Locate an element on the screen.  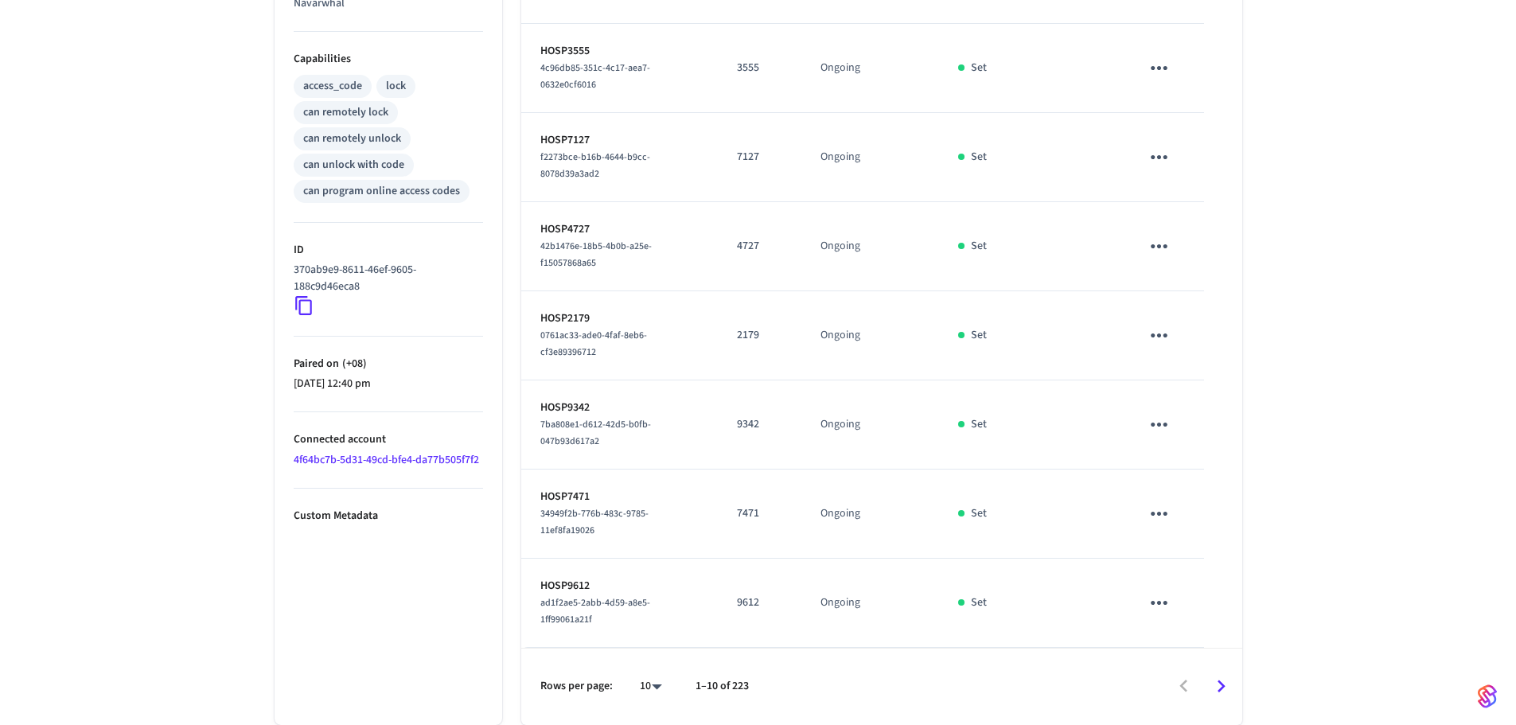
p: 2179 is located at coordinates (759, 335).